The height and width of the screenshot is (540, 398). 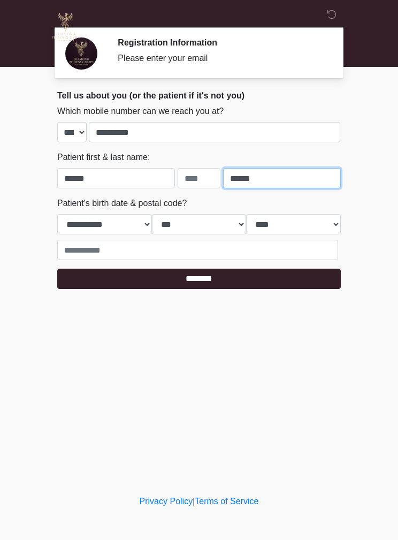 What do you see at coordinates (226, 501) in the screenshot?
I see `a: Terms of Service` at bounding box center [226, 501].